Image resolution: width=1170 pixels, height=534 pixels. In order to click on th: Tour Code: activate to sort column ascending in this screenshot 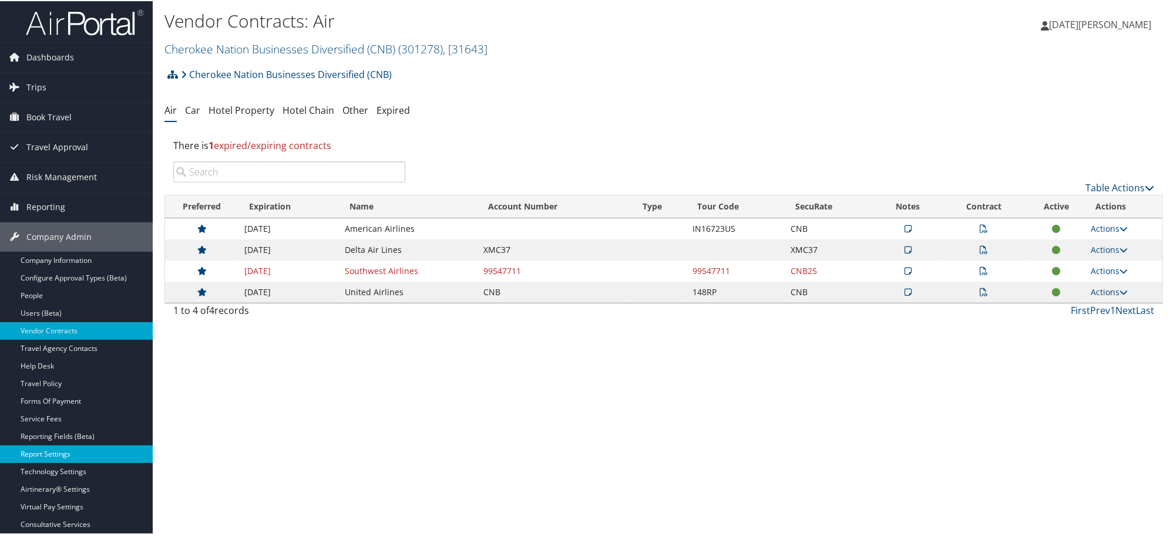, I will do `click(735, 206)`.